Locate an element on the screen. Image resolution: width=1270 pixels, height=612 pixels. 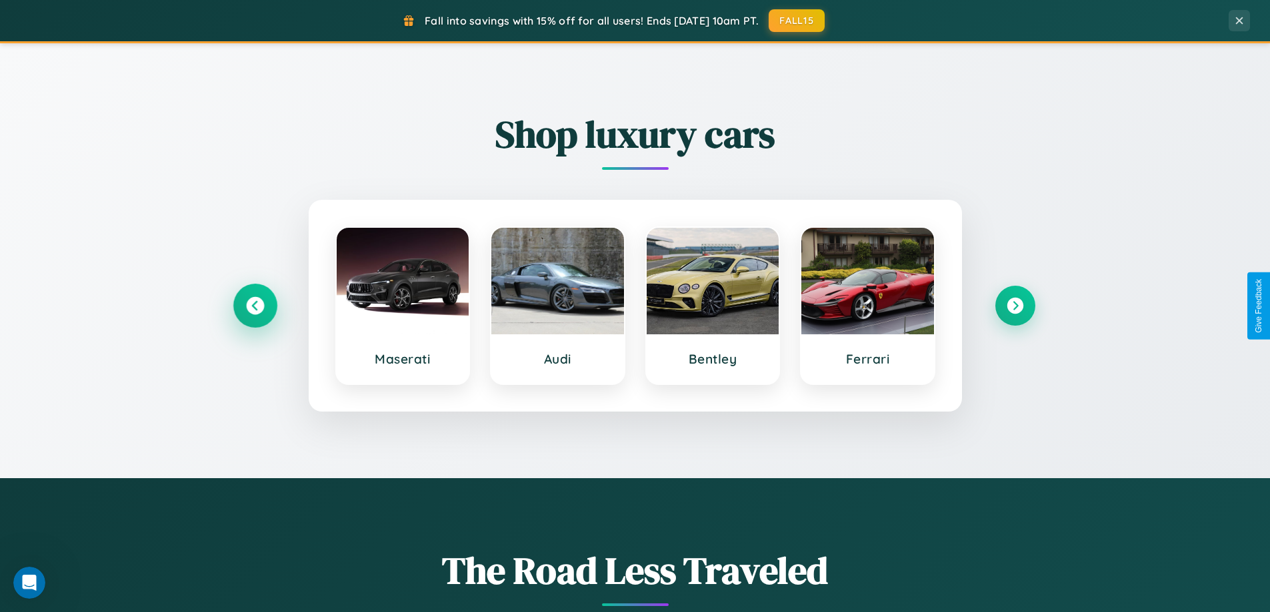
div: Give Feedback is located at coordinates (1258, 306).